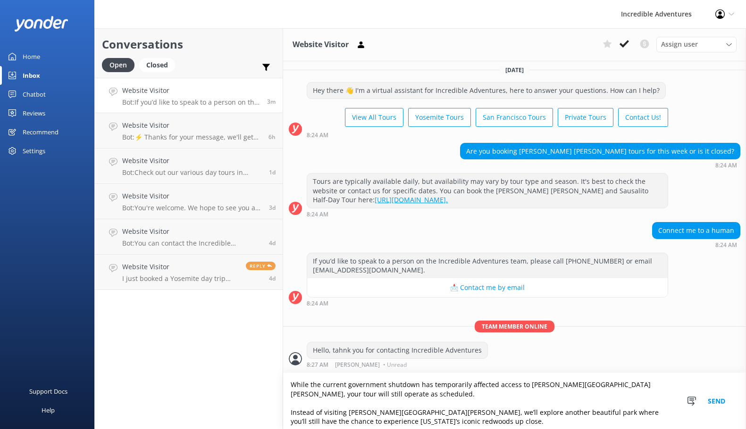 Image resolution: width=746 pixels, height=429 pixels. I want to click on span: Oct 13 2025 07:24am (UTC -07:00) America/Los_Angeles, so click(271, 101).